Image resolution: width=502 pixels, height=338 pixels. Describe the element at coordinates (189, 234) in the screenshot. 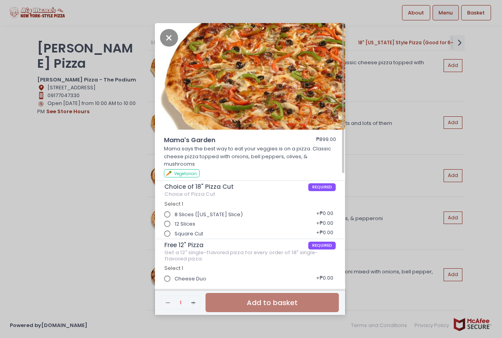

I see `span: Square Cut` at that location.